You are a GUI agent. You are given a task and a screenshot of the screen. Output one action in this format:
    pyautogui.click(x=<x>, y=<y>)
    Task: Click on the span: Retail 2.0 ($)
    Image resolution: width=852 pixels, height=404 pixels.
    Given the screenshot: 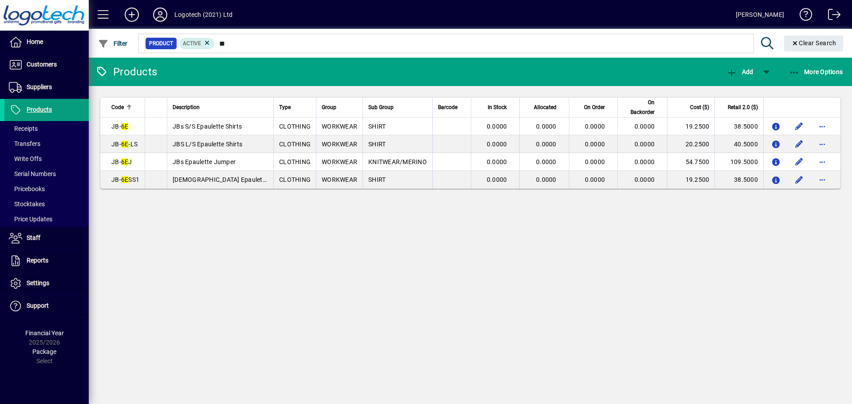 What is the action you would take?
    pyautogui.click(x=742, y=107)
    